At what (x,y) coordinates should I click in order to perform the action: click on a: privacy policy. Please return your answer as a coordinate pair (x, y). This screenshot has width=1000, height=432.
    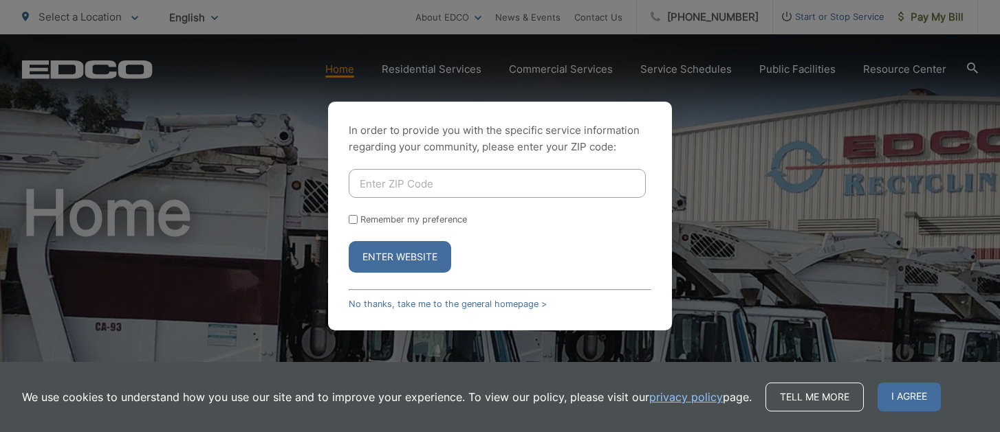
    Looking at the image, I should click on (685, 397).